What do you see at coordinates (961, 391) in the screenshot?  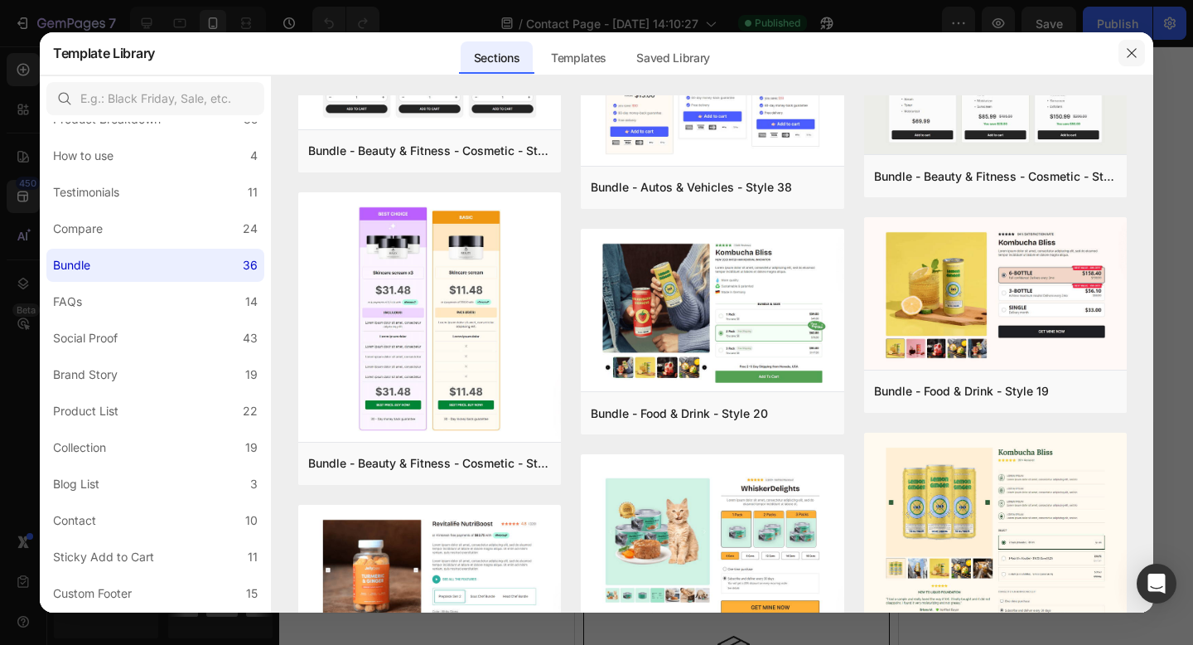 I see `div: Bundle - Food & Drink - Style 19` at bounding box center [961, 391].